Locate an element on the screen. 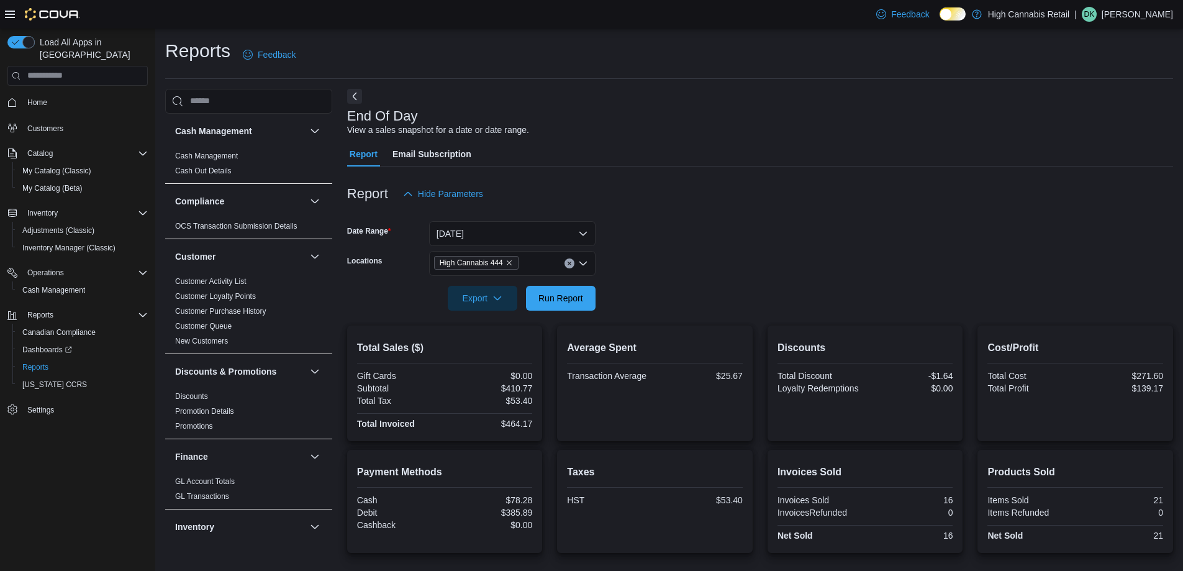 This screenshot has width=1183, height=571. span: OCS Transaction Submission Details is located at coordinates (236, 226).